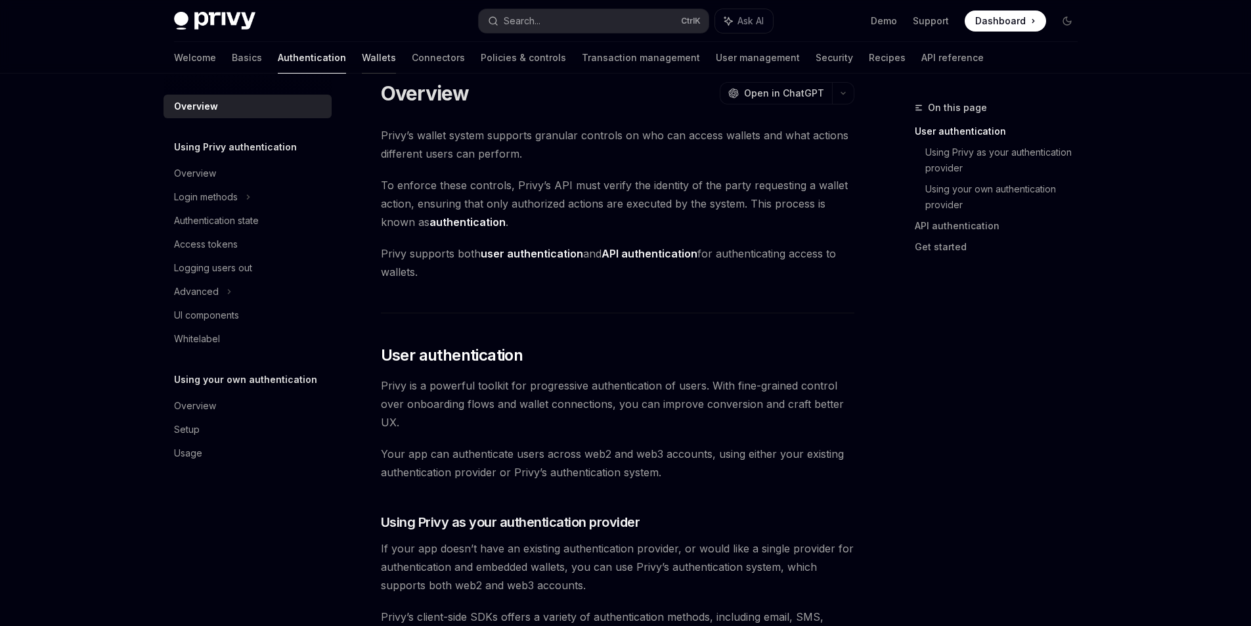  Describe the element at coordinates (884, 21) in the screenshot. I see `a: Demo` at that location.